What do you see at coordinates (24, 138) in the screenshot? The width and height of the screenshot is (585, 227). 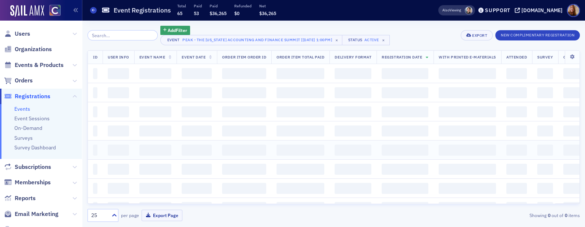 I see `a: Surveys` at bounding box center [24, 138].